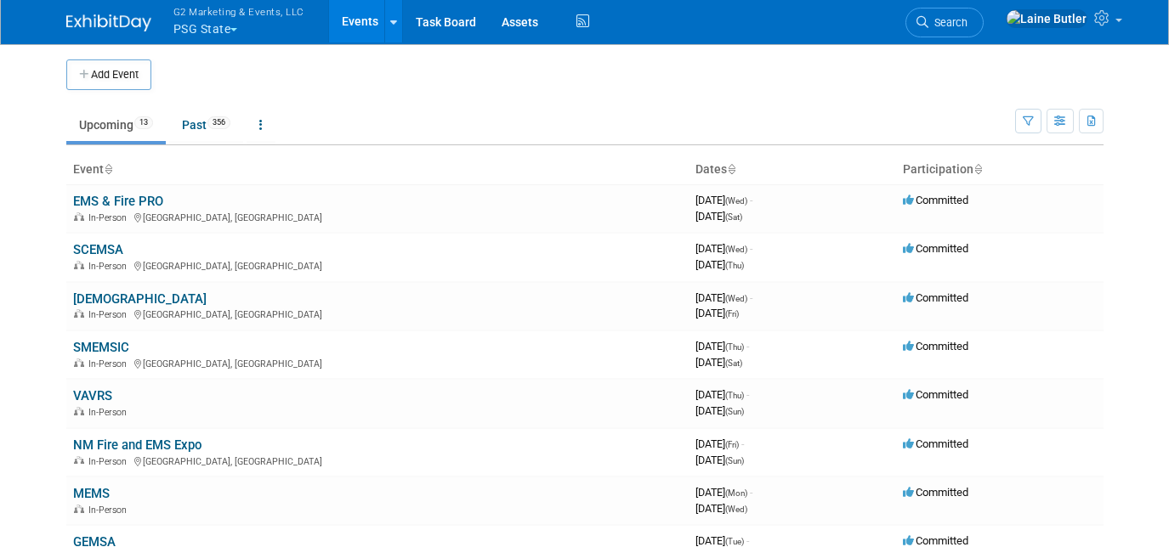 The image size is (1169, 547). What do you see at coordinates (144, 122) in the screenshot?
I see `span: 13` at bounding box center [144, 122].